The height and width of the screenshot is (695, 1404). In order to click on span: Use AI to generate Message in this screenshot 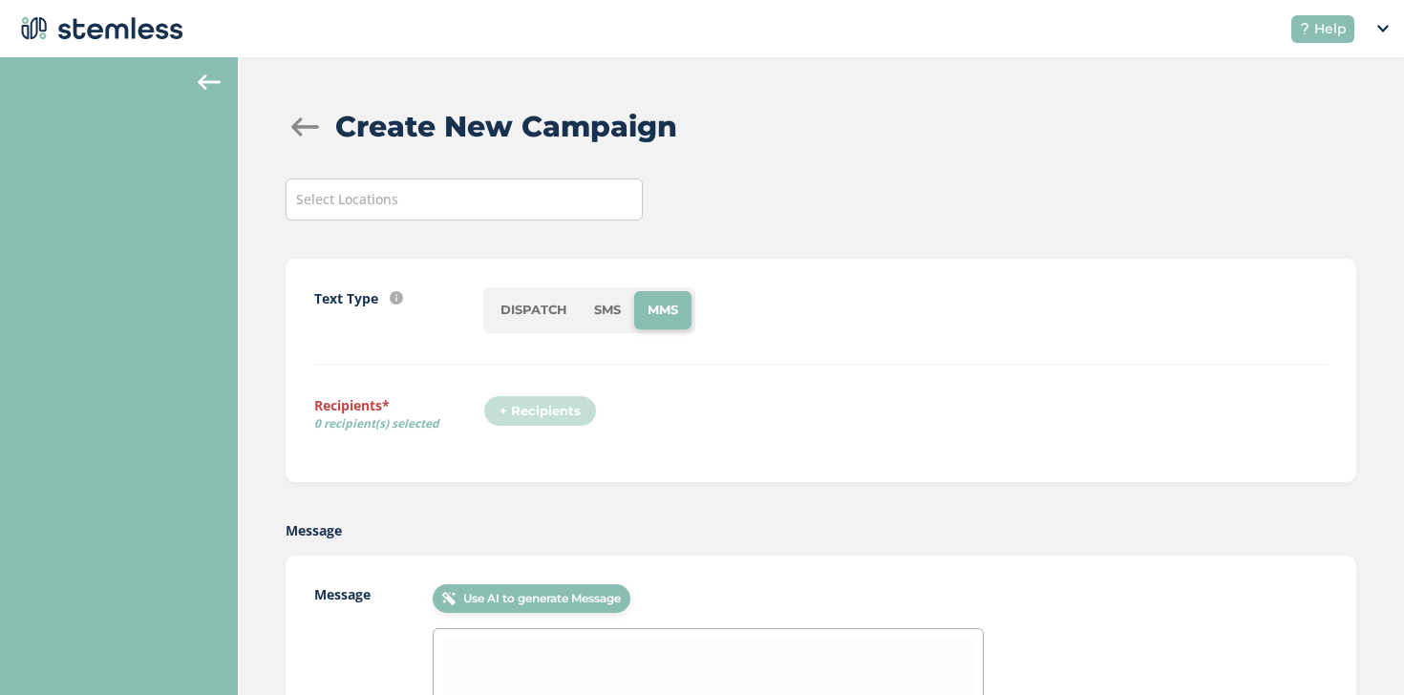, I will do `click(541, 599)`.